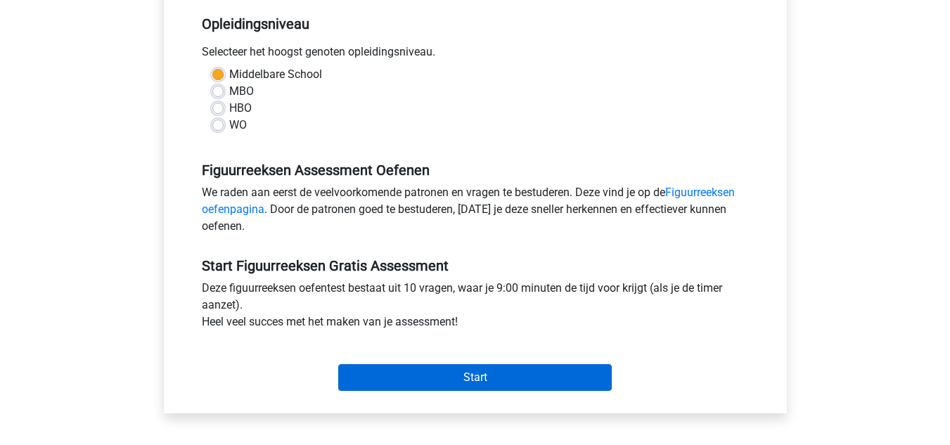 Image resolution: width=950 pixels, height=445 pixels. Describe the element at coordinates (475, 378) in the screenshot. I see `input: Start` at that location.